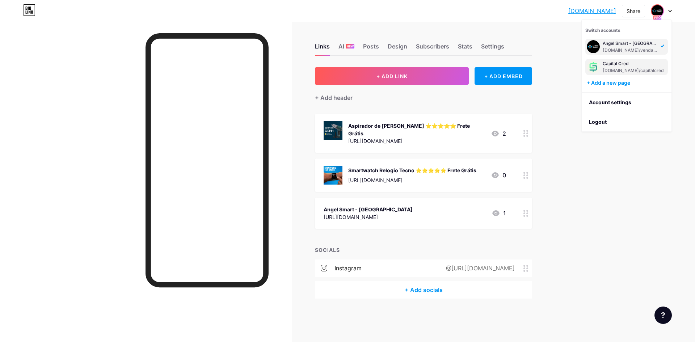 This screenshot has height=342, width=695. What do you see at coordinates (350, 46) in the screenshot?
I see `span: NEW` at bounding box center [350, 46].